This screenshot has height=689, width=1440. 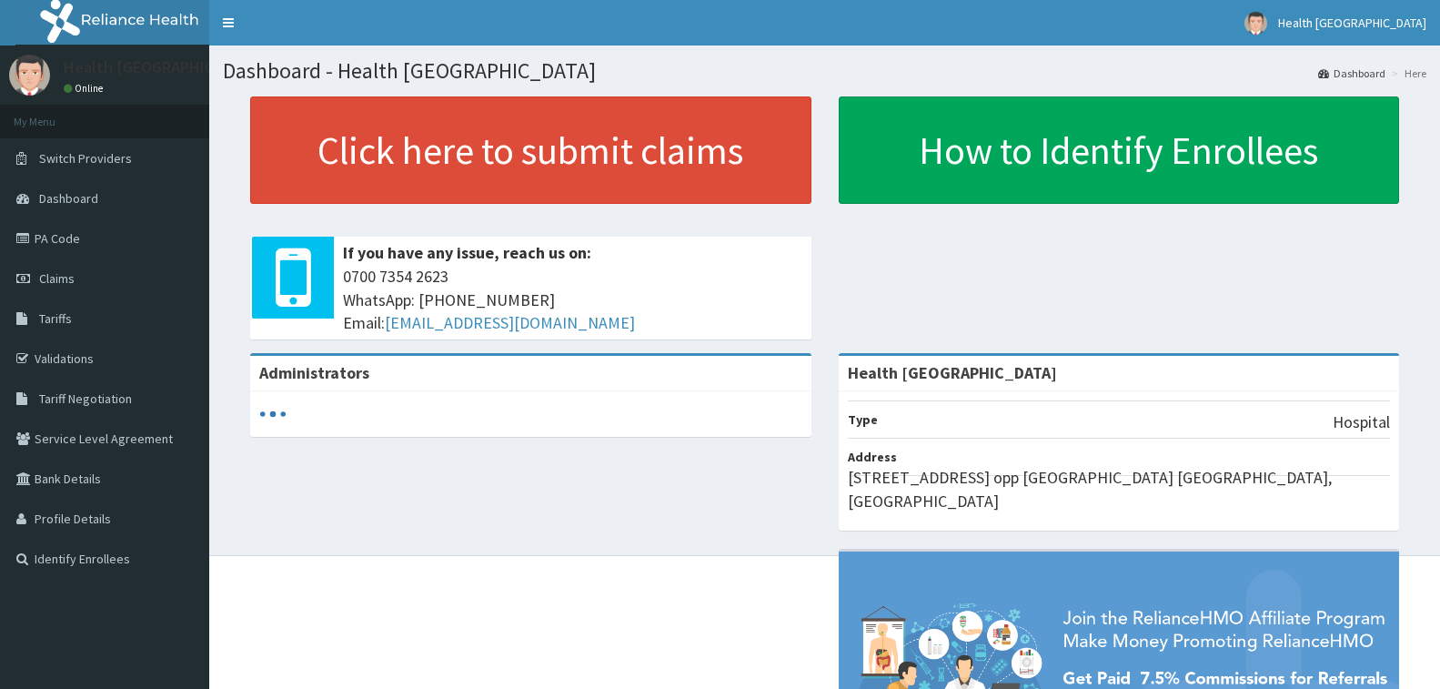 What do you see at coordinates (85, 398) in the screenshot?
I see `span: Tariff Negotiation` at bounding box center [85, 398].